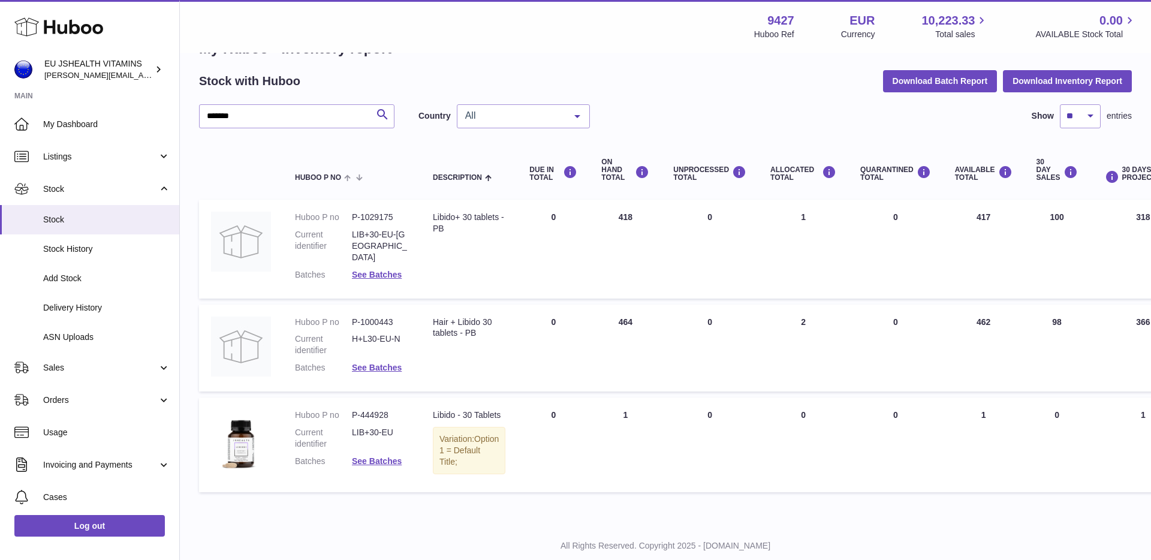 The width and height of the screenshot is (1151, 560). What do you see at coordinates (100, 156) in the screenshot?
I see `span: Listings` at bounding box center [100, 156].